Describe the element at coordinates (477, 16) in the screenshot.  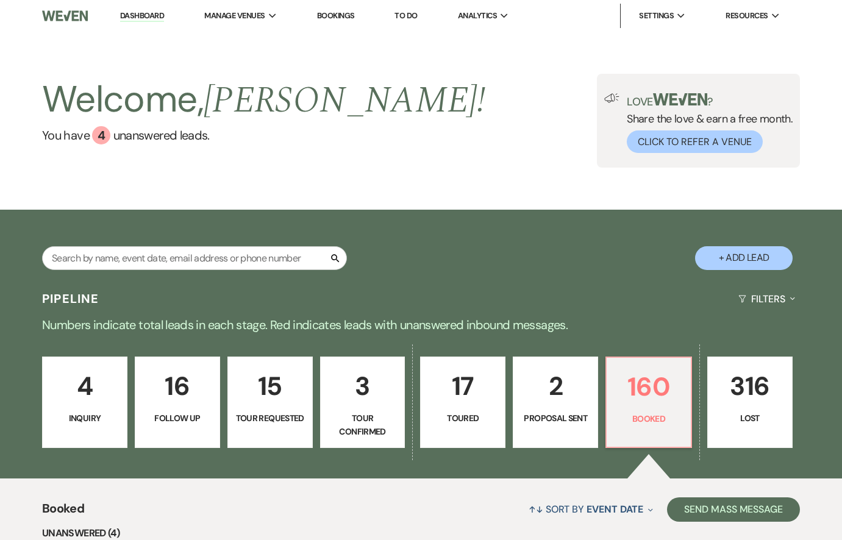
I see `span: Analytics` at that location.